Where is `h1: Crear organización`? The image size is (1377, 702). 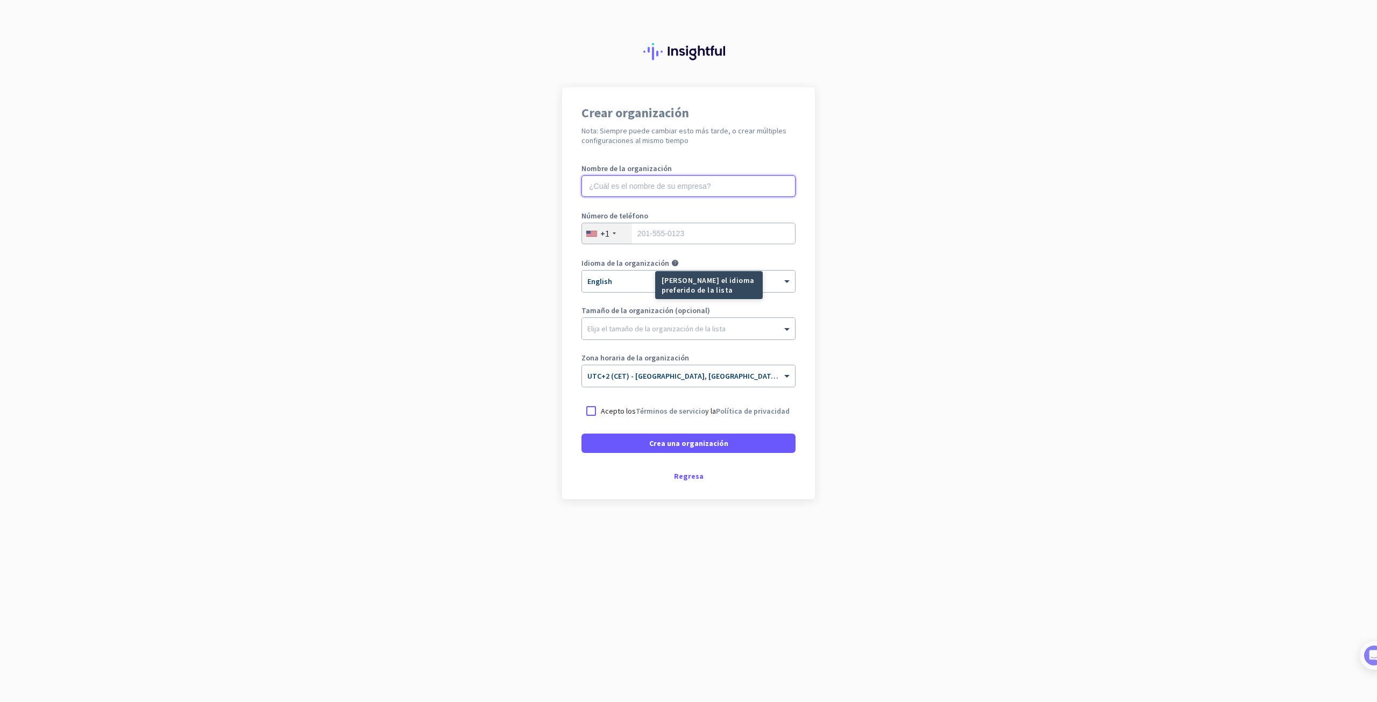
h1: Crear organización is located at coordinates (688, 113).